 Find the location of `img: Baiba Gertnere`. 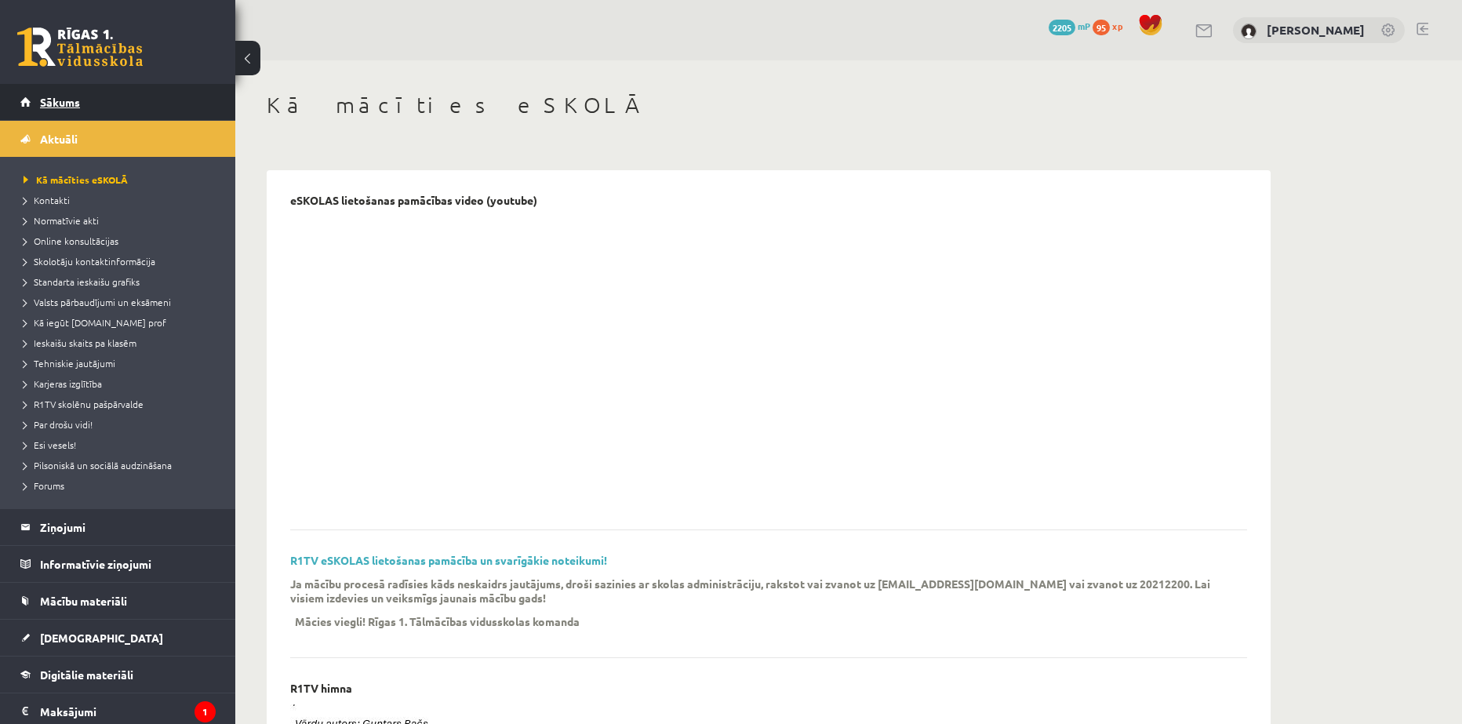

img: Baiba Gertnere is located at coordinates (1248, 31).